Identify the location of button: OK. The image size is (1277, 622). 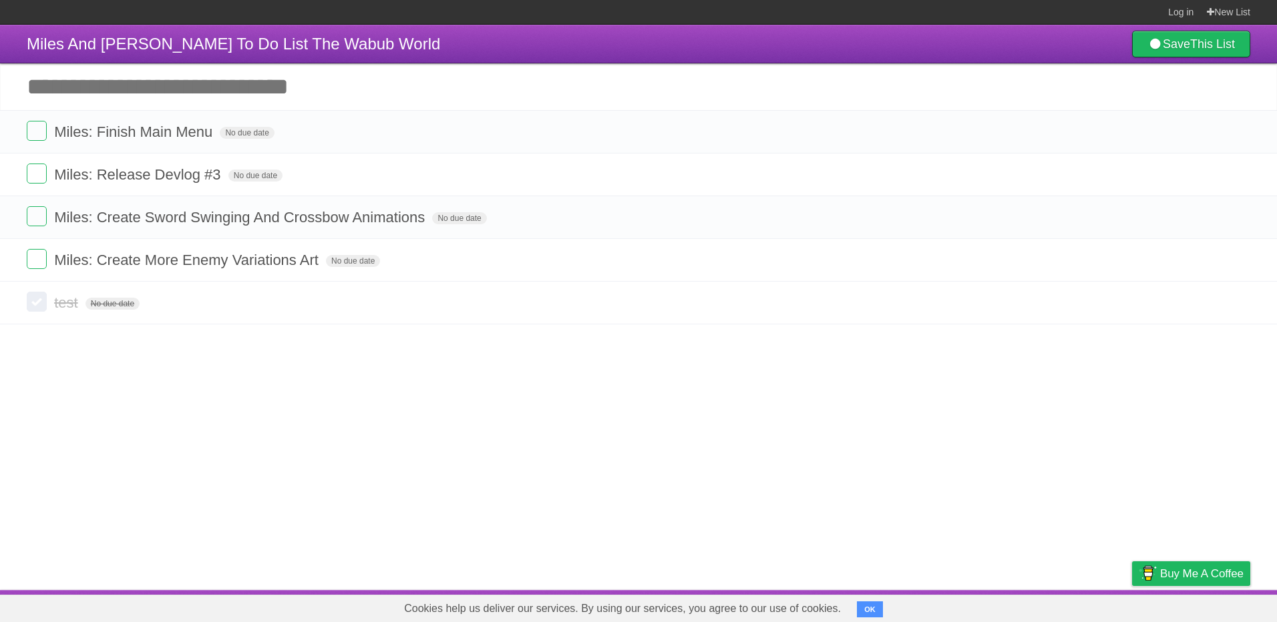
(869, 610).